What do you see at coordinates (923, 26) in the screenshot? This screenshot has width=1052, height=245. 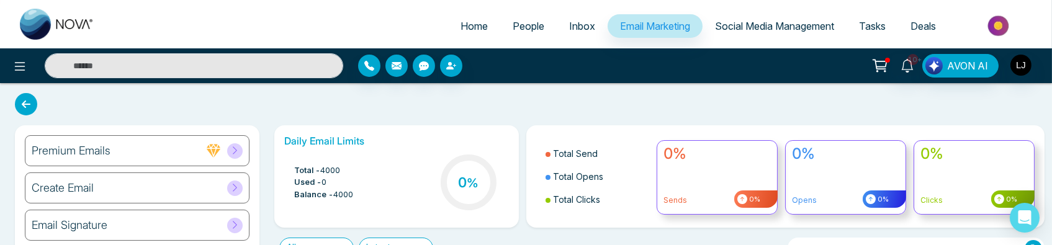 I see `a: Deals` at bounding box center [923, 26].